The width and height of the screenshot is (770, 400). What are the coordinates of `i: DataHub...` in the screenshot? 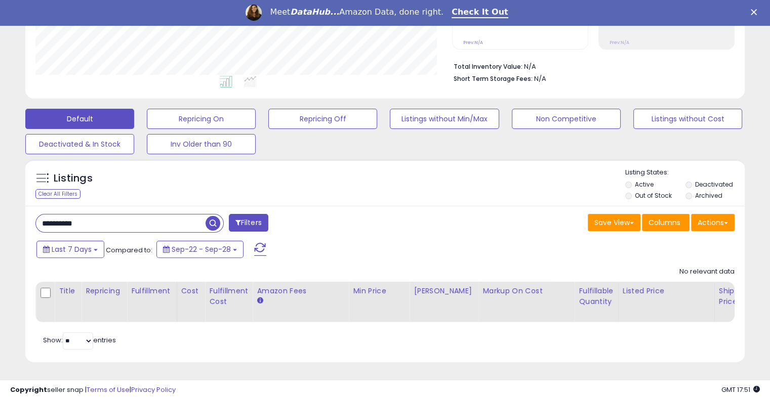 It's located at (314, 12).